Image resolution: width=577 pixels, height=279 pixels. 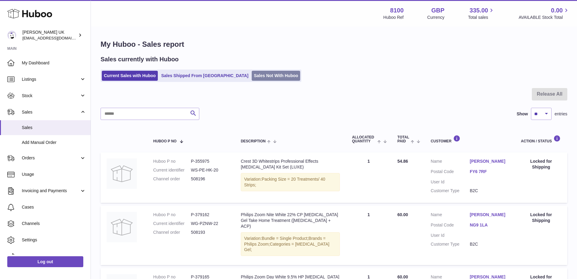 What do you see at coordinates (54, 239) in the screenshot?
I see `span: Settings` at bounding box center [54, 239].